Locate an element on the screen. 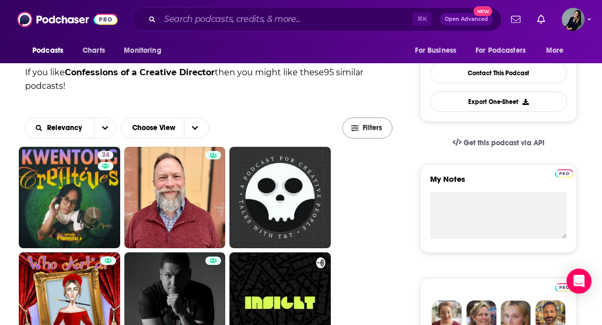  a: Contact This Podcast is located at coordinates (498, 73).